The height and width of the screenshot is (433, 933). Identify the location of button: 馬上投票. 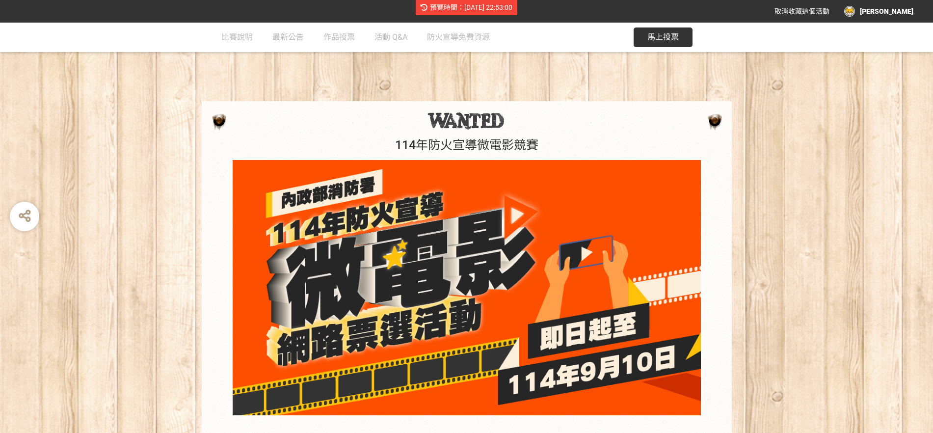
(663, 37).